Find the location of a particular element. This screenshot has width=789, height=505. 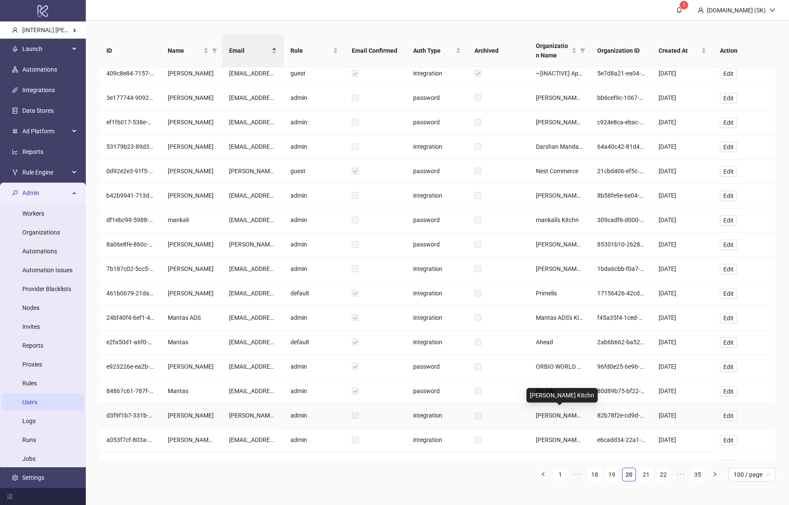

th: Created At is located at coordinates (682, 51).